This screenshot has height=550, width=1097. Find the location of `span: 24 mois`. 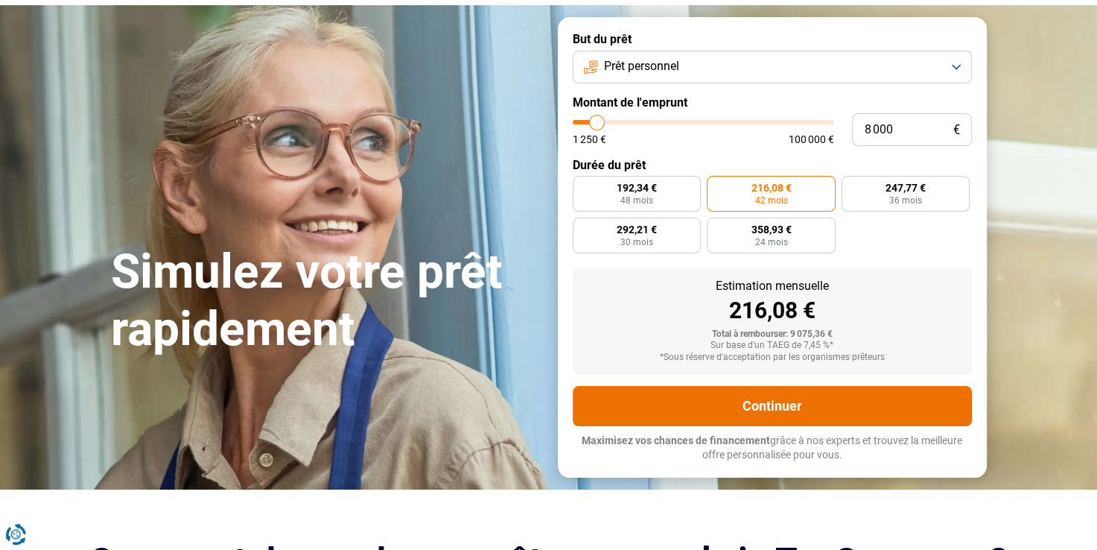

span: 24 mois is located at coordinates (771, 242).